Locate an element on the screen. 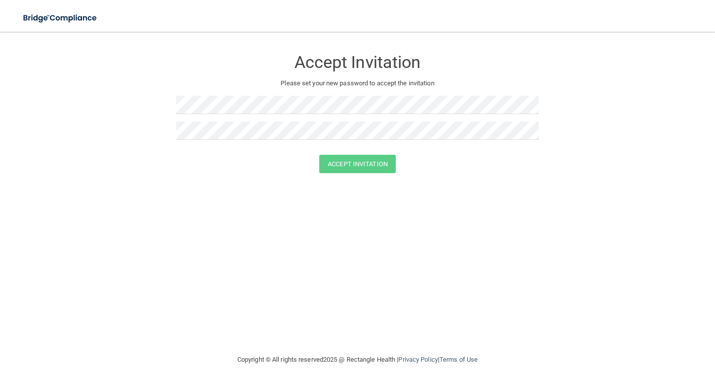 This screenshot has width=715, height=386. h3: Accept Invitation is located at coordinates (357, 62).